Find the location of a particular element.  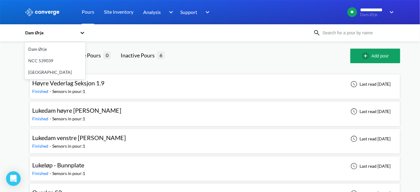

span: 0 is located at coordinates (107, 55).